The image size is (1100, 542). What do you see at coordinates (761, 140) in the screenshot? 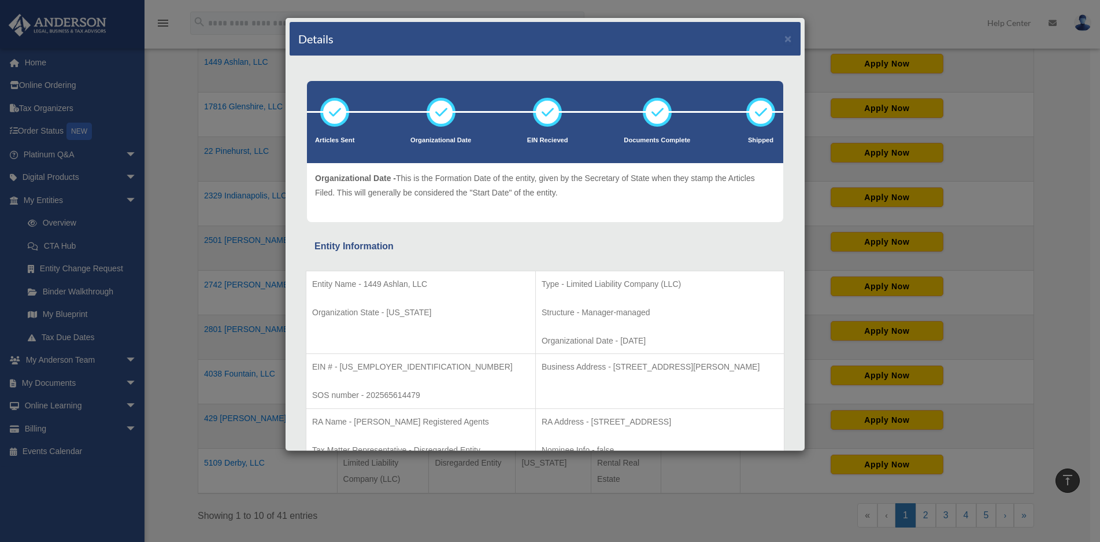
I see `p: Shipped` at bounding box center [761, 140].